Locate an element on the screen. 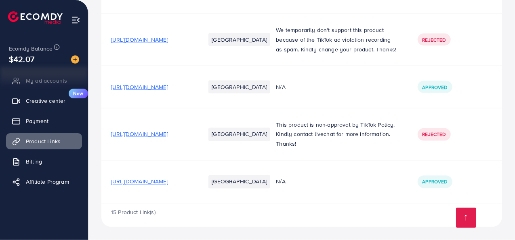 Image resolution: width=515 pixels, height=240 pixels. p: This product is non-approval by TikTok Policy. Kindly contact livechat for more information. Thanks! is located at coordinates (337, 134).